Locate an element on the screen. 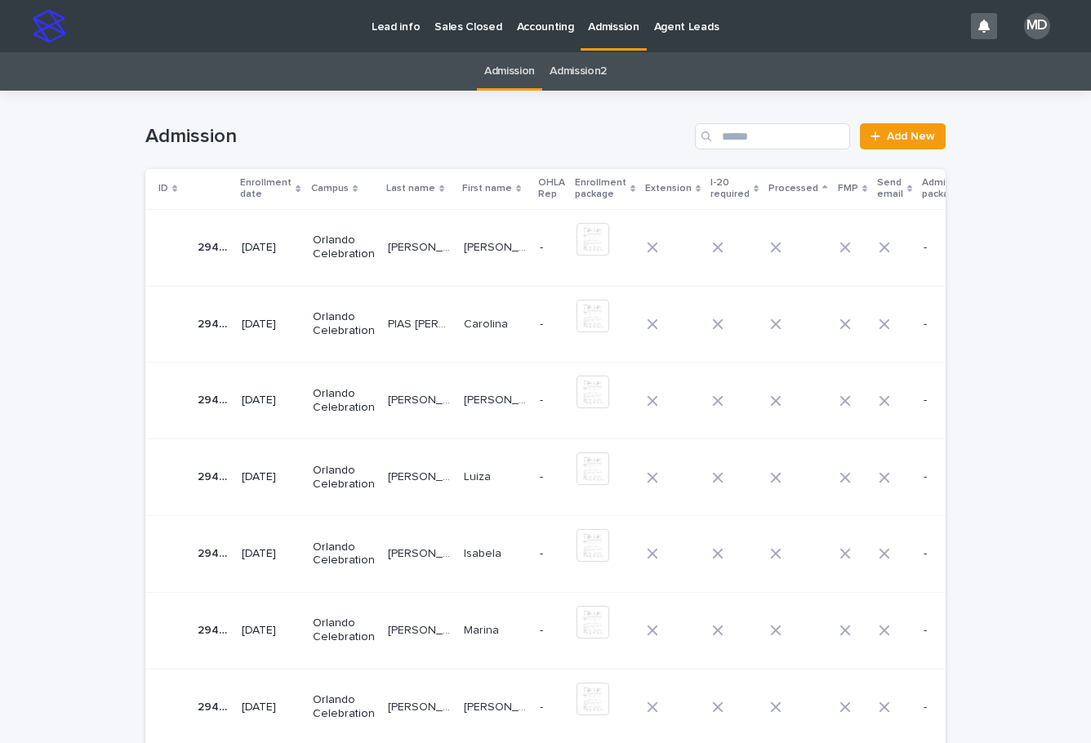 Image resolution: width=1091 pixels, height=743 pixels. p: Isabela is located at coordinates (484, 552).